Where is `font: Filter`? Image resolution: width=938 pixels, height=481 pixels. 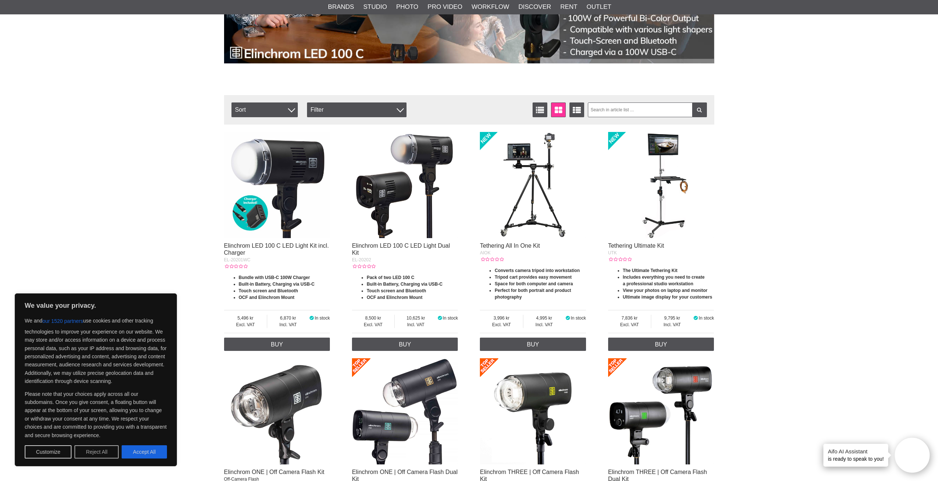 font: Filter is located at coordinates (317, 109).